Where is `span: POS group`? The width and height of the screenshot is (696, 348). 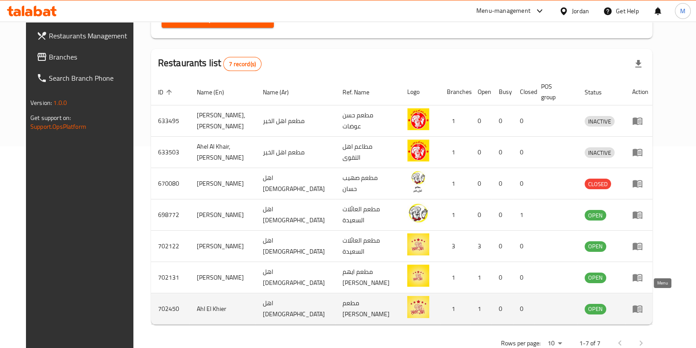 span: POS group is located at coordinates (554, 92).